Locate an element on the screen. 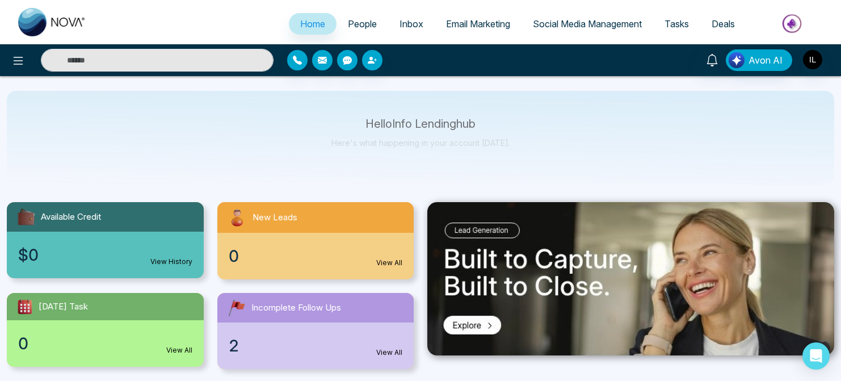 Image resolution: width=841 pixels, height=381 pixels. img: Market-place.gif is located at coordinates (792, 23).